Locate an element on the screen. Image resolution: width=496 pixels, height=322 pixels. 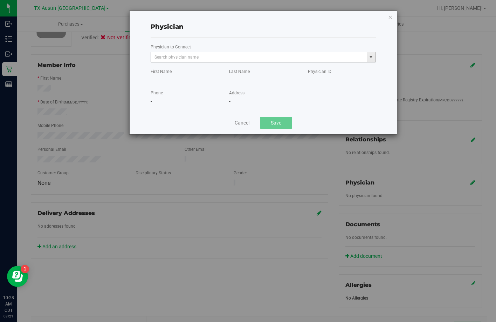
span: select is located at coordinates (371, 57).